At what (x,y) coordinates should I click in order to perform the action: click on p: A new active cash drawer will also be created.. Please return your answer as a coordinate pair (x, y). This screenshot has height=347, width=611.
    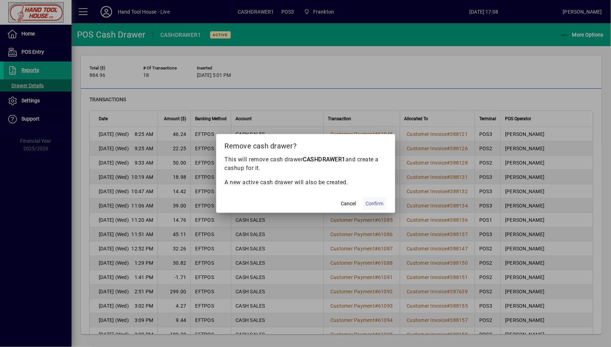
    Looking at the image, I should click on (306, 183).